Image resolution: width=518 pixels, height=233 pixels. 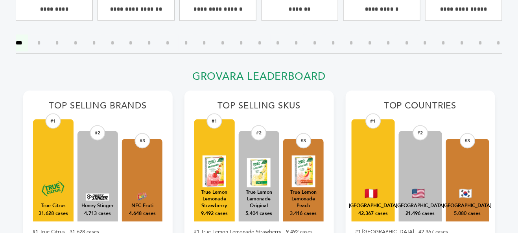 I want to click on img: True Lemon Lemonade Original, so click(x=259, y=173).